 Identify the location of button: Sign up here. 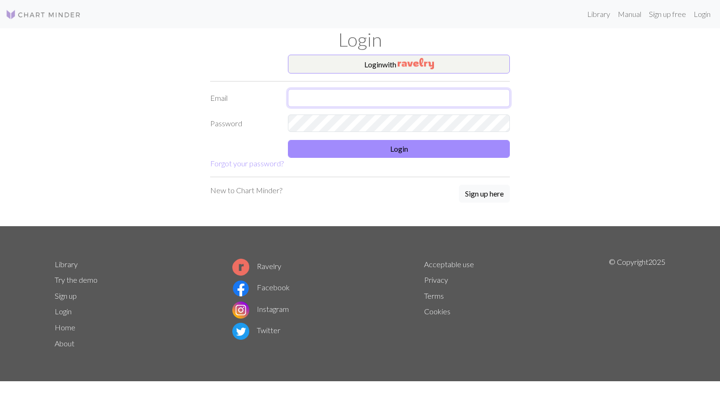
(484, 194).